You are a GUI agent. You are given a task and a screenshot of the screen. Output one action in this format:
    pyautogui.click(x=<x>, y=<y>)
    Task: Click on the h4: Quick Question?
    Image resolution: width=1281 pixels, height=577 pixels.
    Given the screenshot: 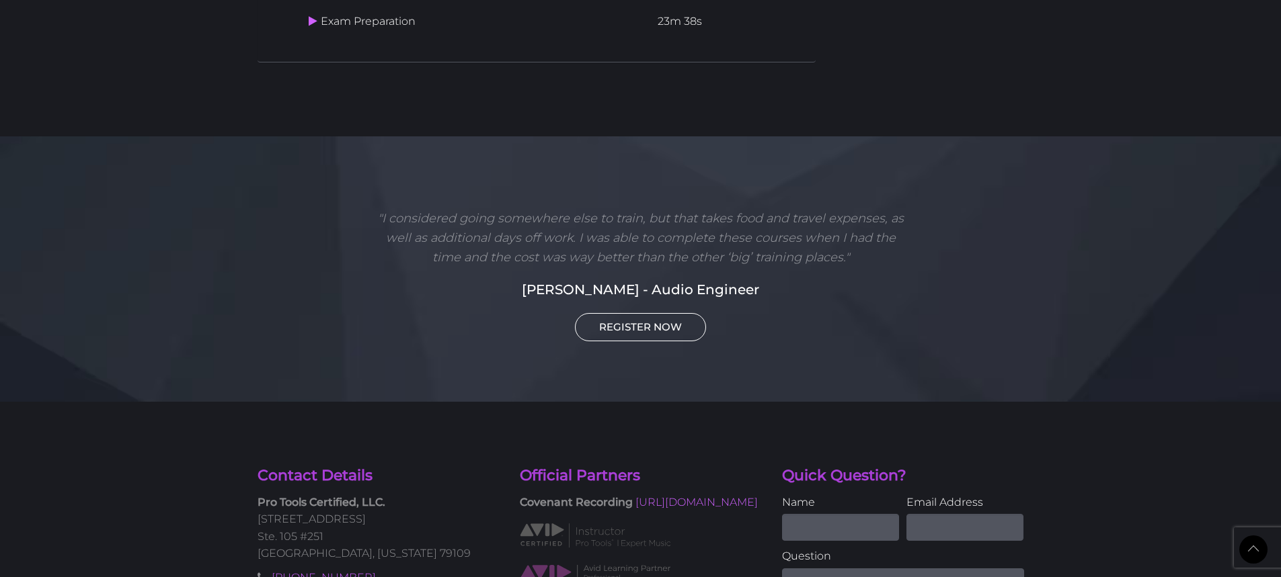 What is the action you would take?
    pyautogui.click(x=903, y=476)
    